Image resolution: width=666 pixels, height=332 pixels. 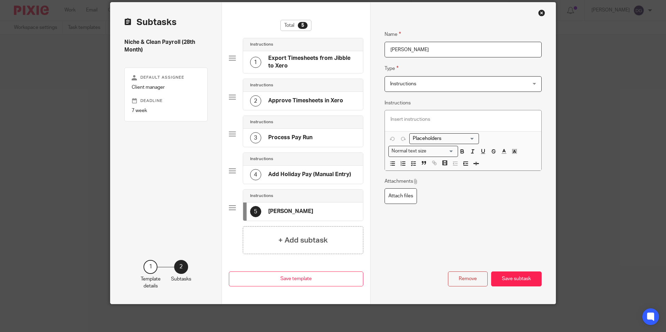 What do you see at coordinates (516, 279) in the screenshot?
I see `button: Save subtask` at bounding box center [516, 279].